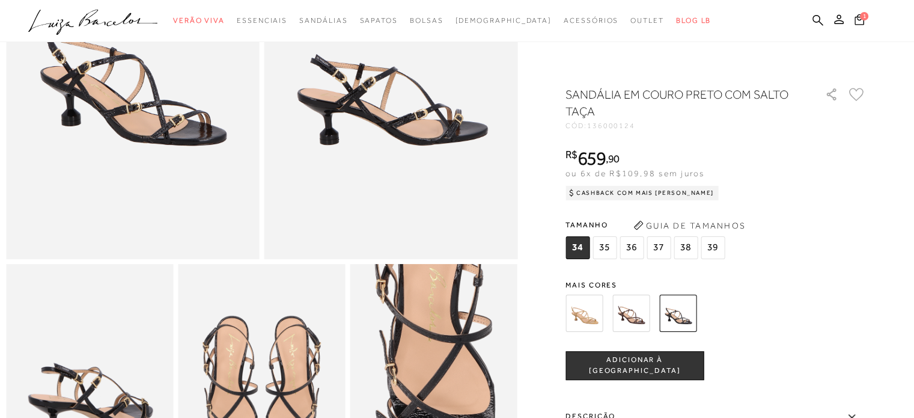 Image resolution: width=914 pixels, height=418 pixels. What do you see at coordinates (584, 313) in the screenshot?
I see `img: SANDÁLIA EM COURO AREIA COM SALTO TAÇA` at bounding box center [584, 313].